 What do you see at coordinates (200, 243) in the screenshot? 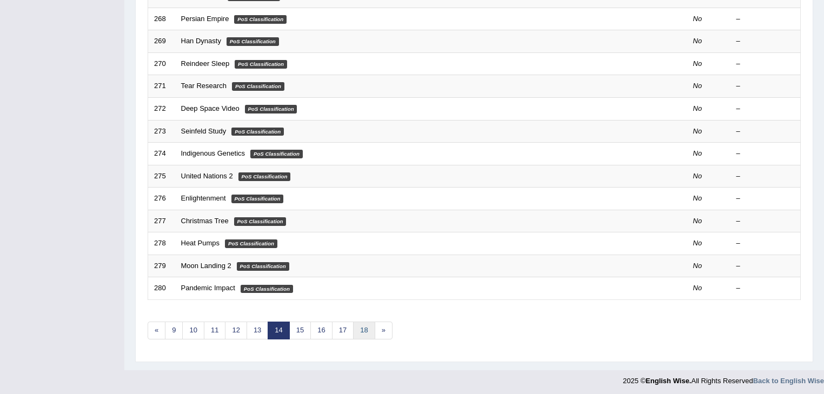
I see `a: Heat Pumps` at bounding box center [200, 243].